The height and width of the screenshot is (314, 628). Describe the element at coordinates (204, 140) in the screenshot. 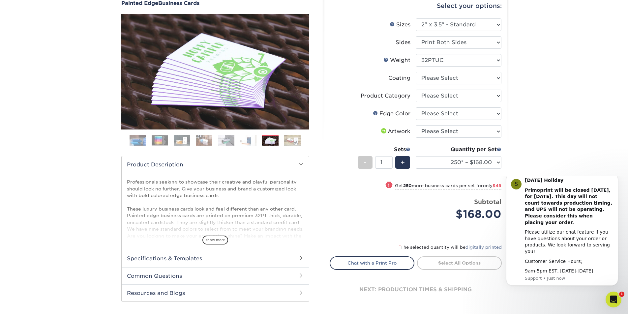

I see `img: Business Cards 04` at that location.